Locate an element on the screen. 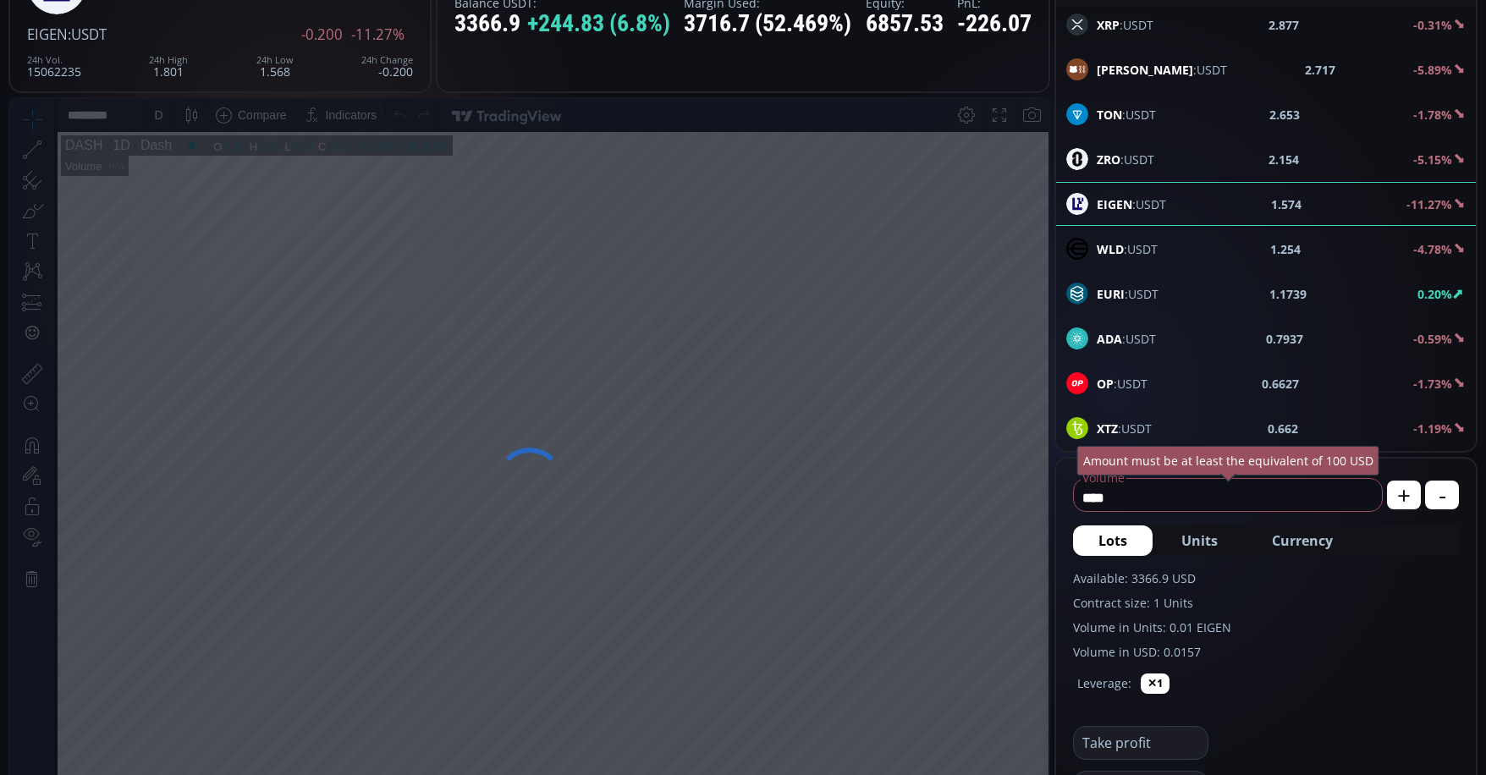 The width and height of the screenshot is (1486, 775). span: 07:53:40 (UTC) is located at coordinates (886, 749).